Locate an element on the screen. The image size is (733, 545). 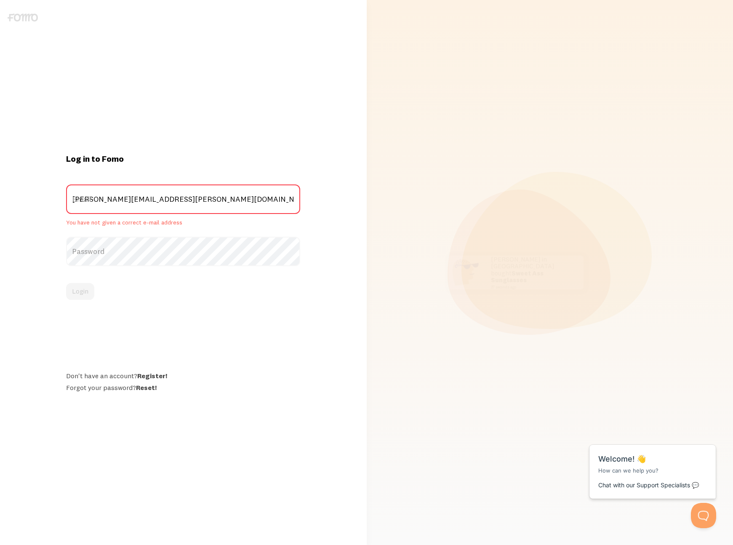
label: Password is located at coordinates (183, 251).